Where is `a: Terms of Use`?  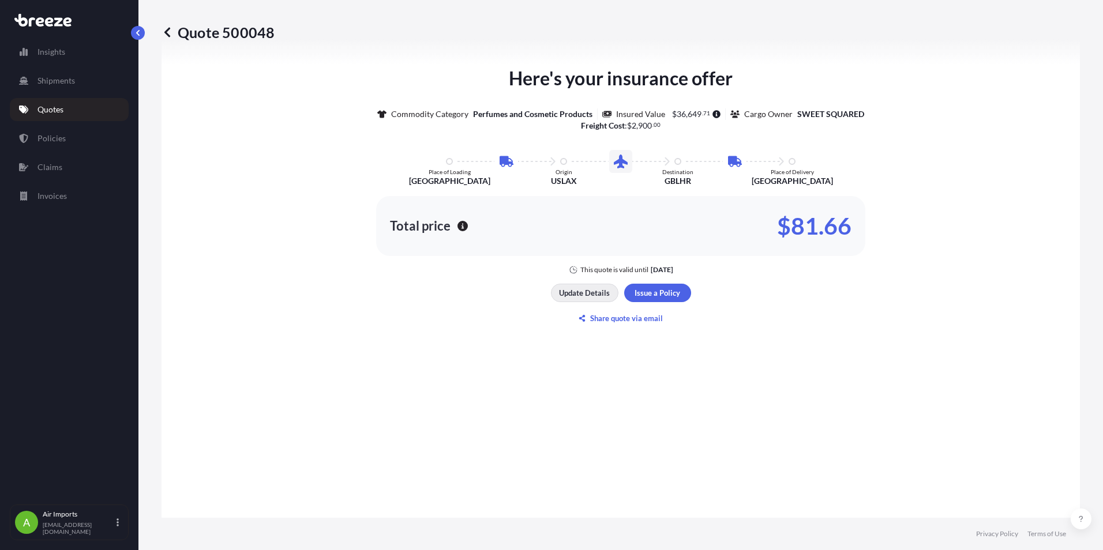 a: Terms of Use is located at coordinates (1047, 534).